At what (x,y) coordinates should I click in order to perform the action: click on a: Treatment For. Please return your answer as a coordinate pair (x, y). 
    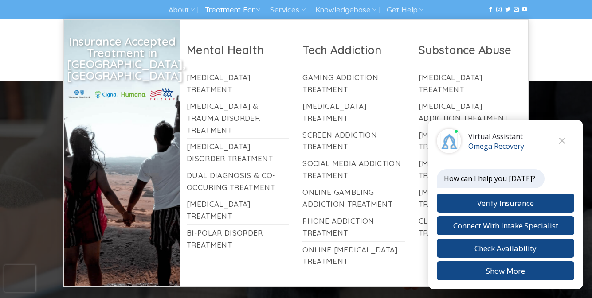
    Looking at the image, I should click on (232, 10).